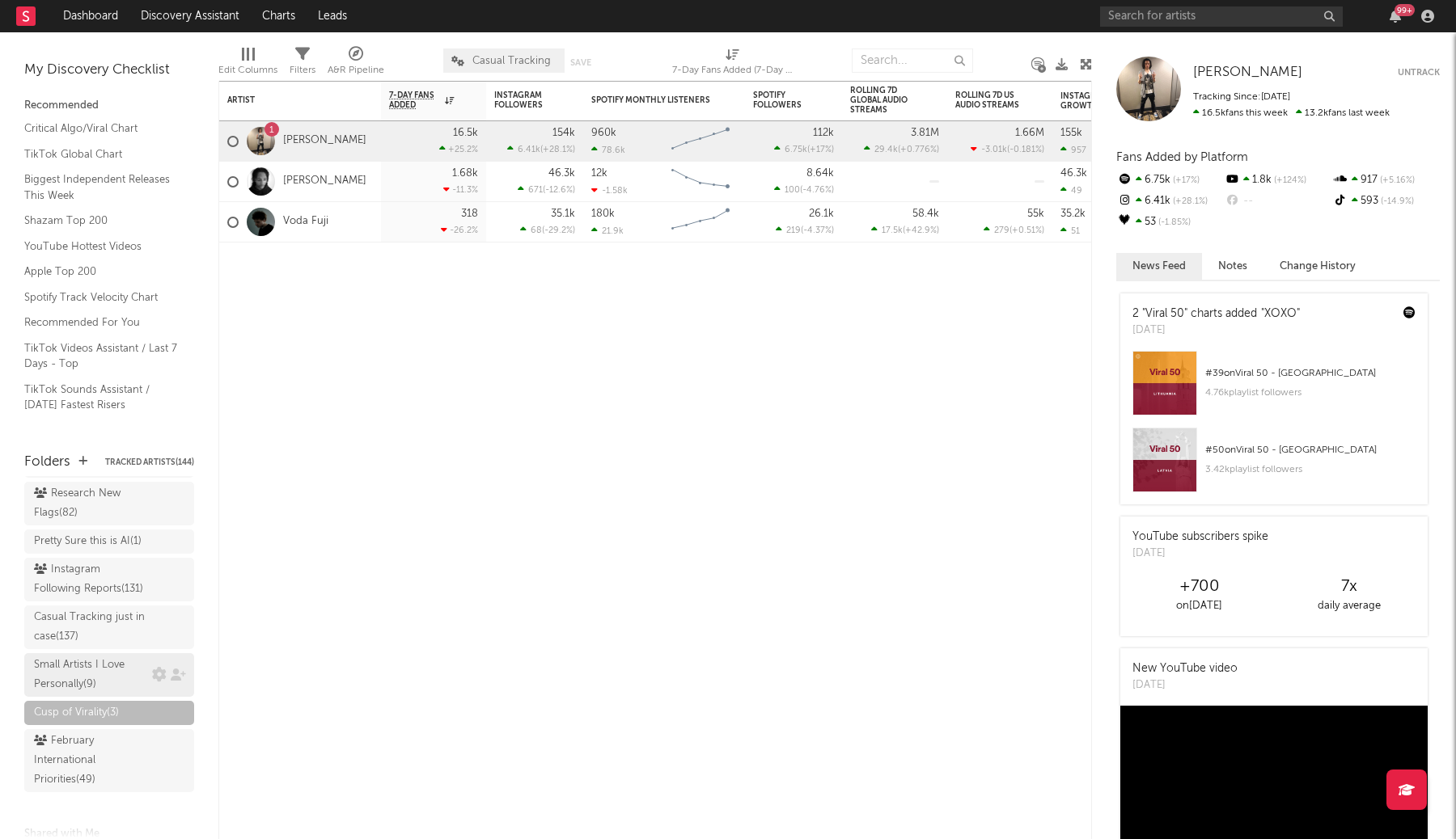  I want to click on span: -4.76 %, so click(817, 190).